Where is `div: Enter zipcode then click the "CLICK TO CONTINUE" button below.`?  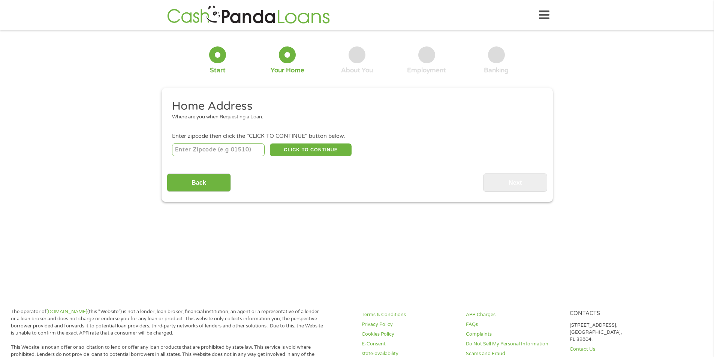 div: Enter zipcode then click the "CLICK TO CONTINUE" button below. is located at coordinates (357, 137).